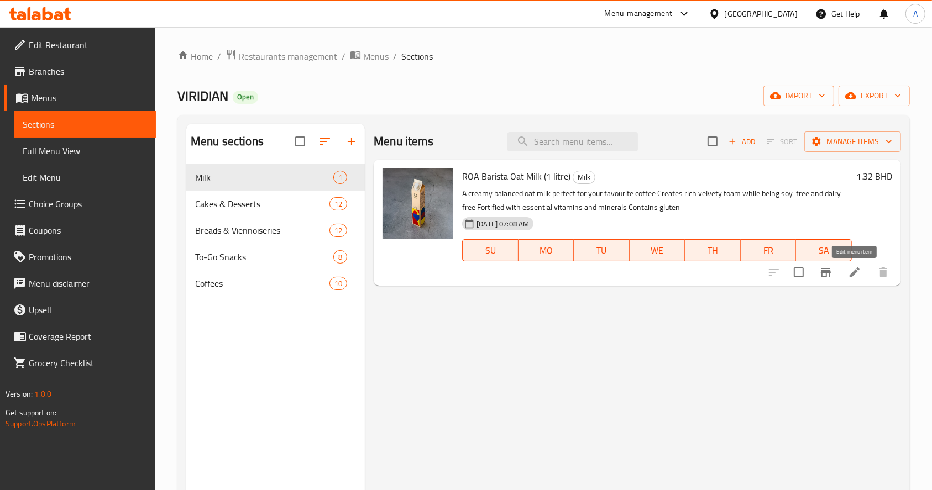 This screenshot has height=490, width=932. Describe the element at coordinates (713, 250) in the screenshot. I see `button: TH` at that location.